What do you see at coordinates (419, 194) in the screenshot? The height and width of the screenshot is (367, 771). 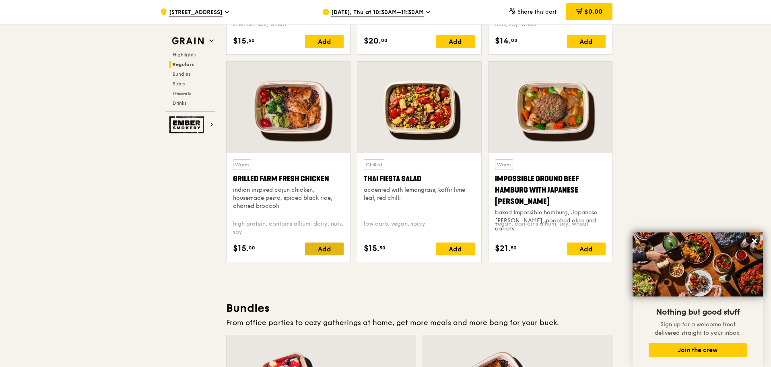 I see `div: accented with lemongrass, kaffir lime leaf, red chilli` at bounding box center [419, 194].